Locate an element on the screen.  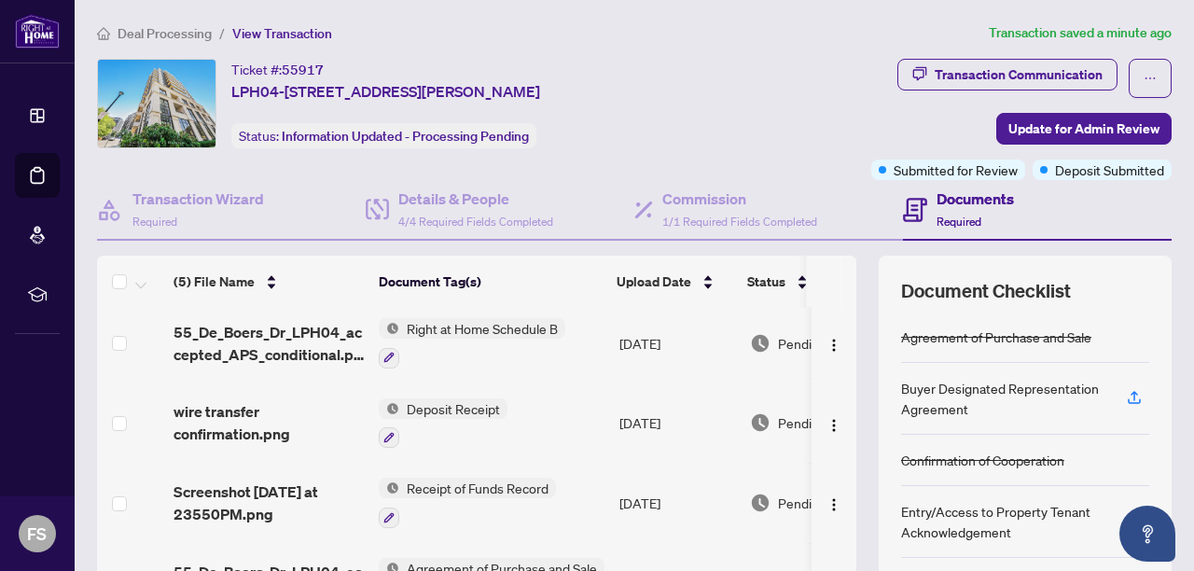
h4: Commission is located at coordinates (739, 199).